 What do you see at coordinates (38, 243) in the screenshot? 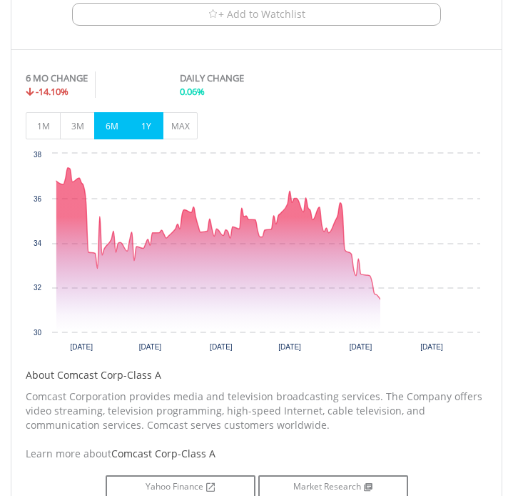
I see `text: 34` at bounding box center [38, 243].